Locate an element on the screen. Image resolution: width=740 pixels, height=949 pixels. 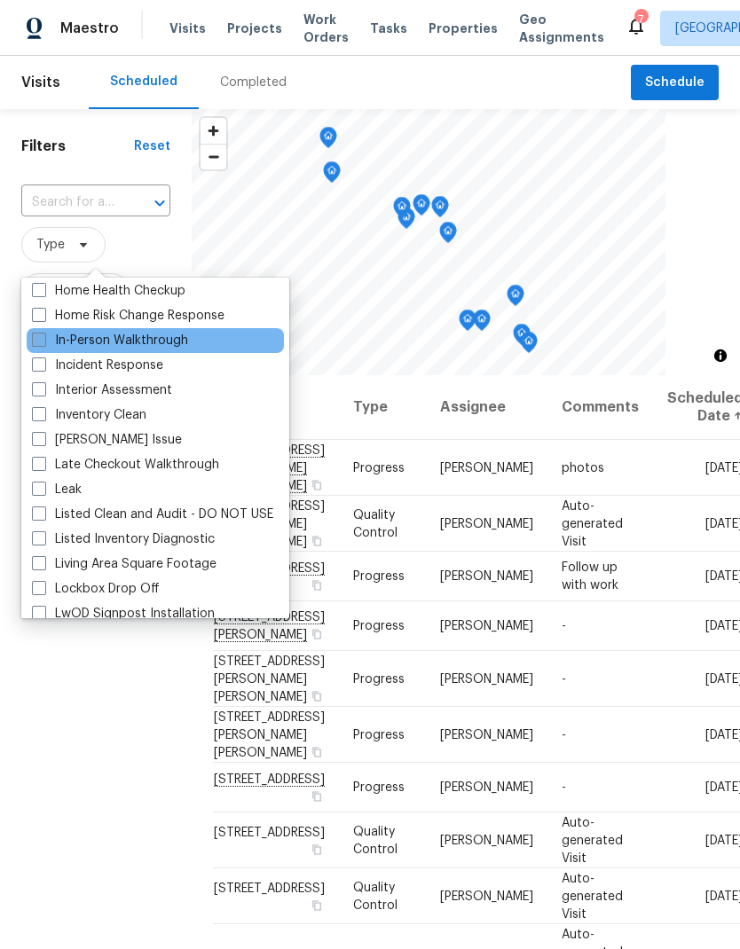
label: Home Risk Change Response is located at coordinates (128, 316).